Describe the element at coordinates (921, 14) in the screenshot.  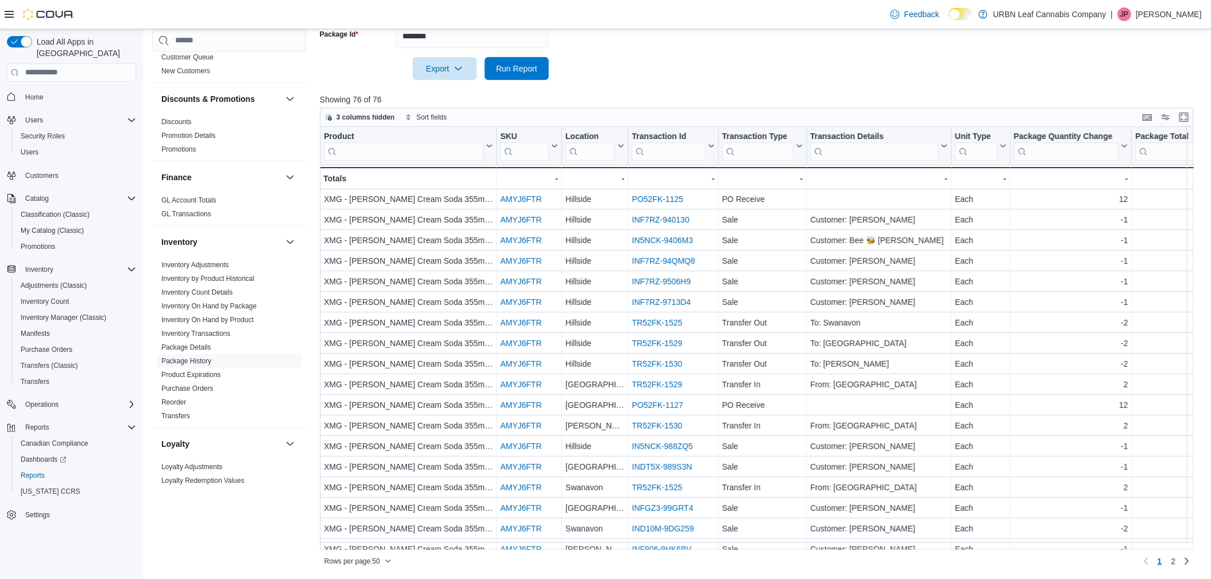
I see `span: Feedback` at that location.